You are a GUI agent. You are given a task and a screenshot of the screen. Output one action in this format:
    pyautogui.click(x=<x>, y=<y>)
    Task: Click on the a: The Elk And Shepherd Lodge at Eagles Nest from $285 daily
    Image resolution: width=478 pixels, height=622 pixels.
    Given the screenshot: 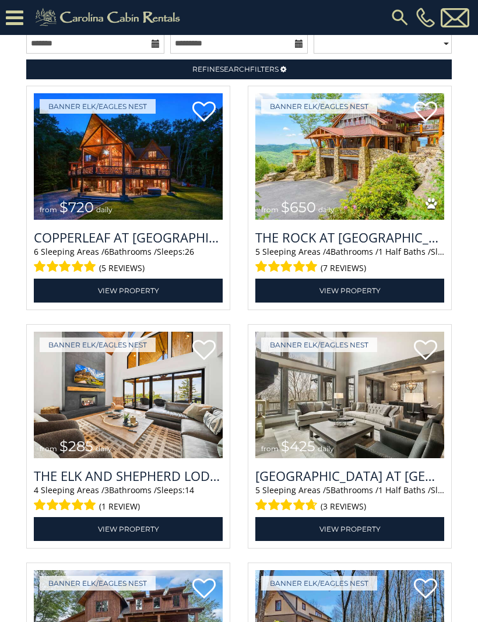 What is the action you would take?
    pyautogui.click(x=128, y=394)
    